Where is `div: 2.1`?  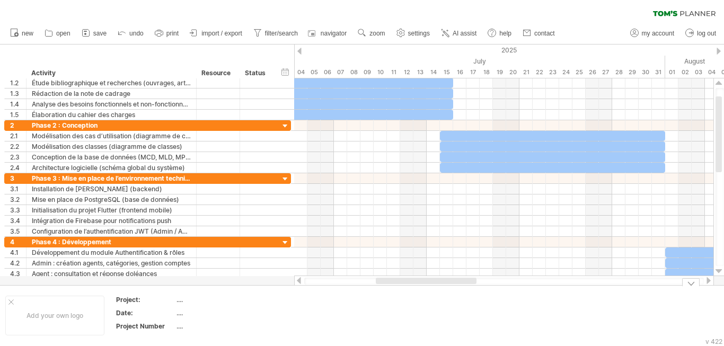 div: 2.1 is located at coordinates (18, 136).